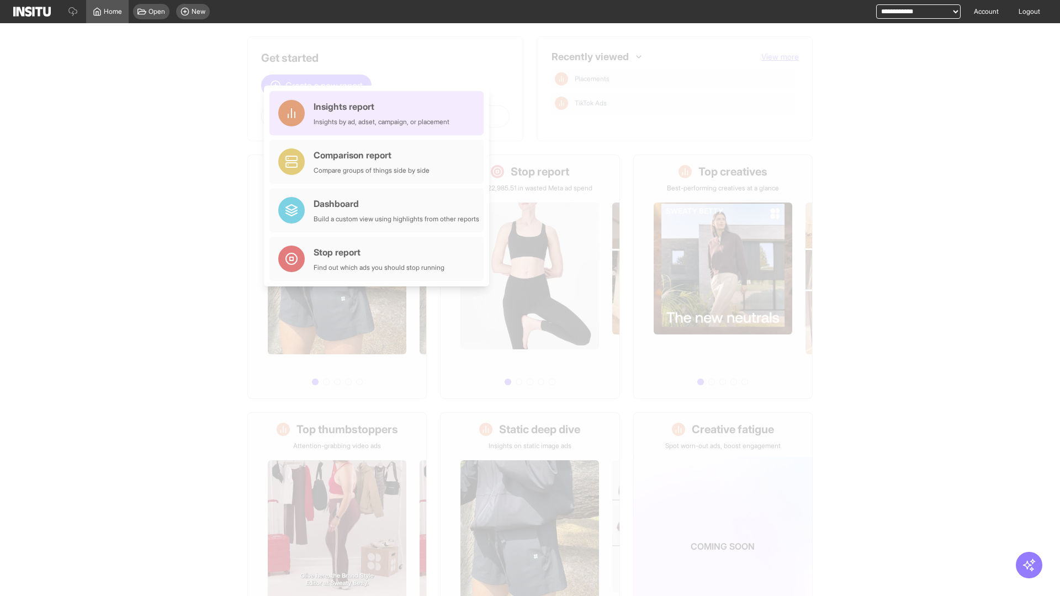 The width and height of the screenshot is (1060, 596). I want to click on div: Dashboard, so click(396, 204).